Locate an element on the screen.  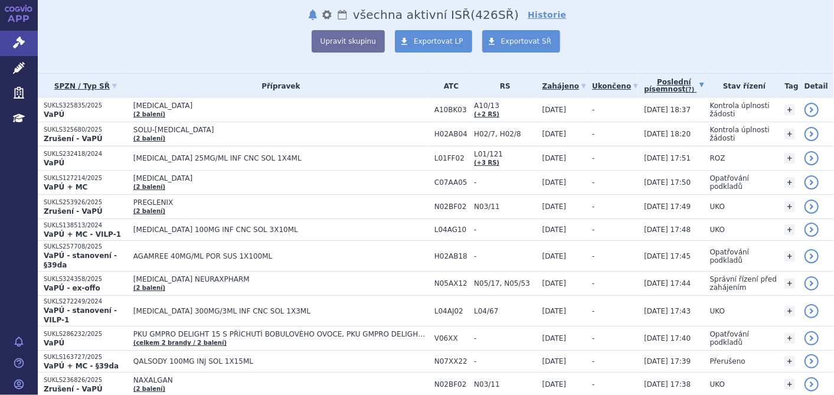
a: (celkem 2 brandy / 2 balení) is located at coordinates (180, 343).